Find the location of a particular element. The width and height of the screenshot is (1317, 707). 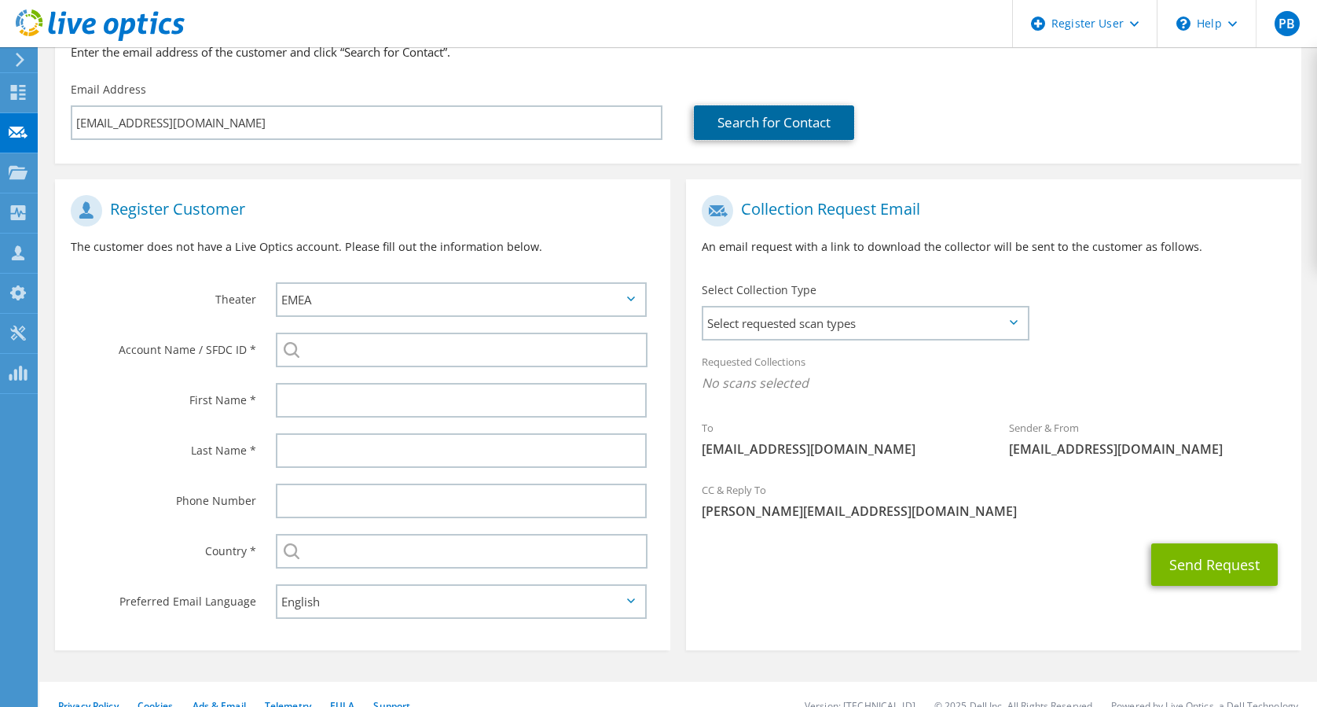

a: Search for Contact is located at coordinates (774, 123).